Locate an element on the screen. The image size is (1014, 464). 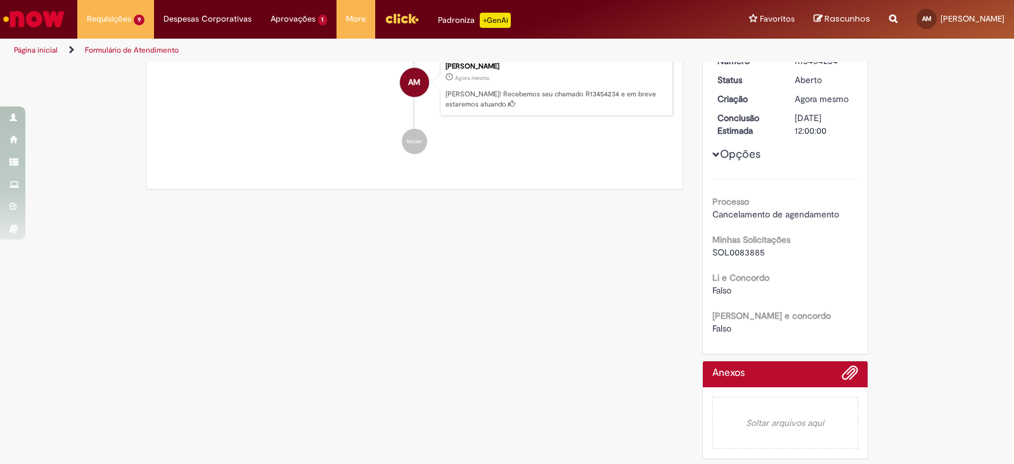
h2: Anexos is located at coordinates (728, 373).